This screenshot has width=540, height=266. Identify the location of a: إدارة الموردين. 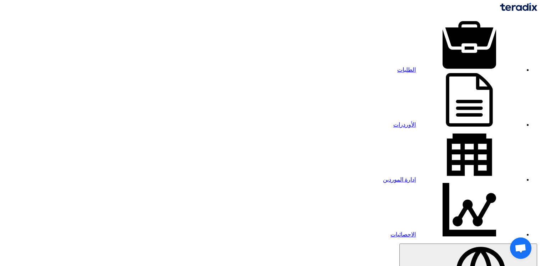
(453, 180).